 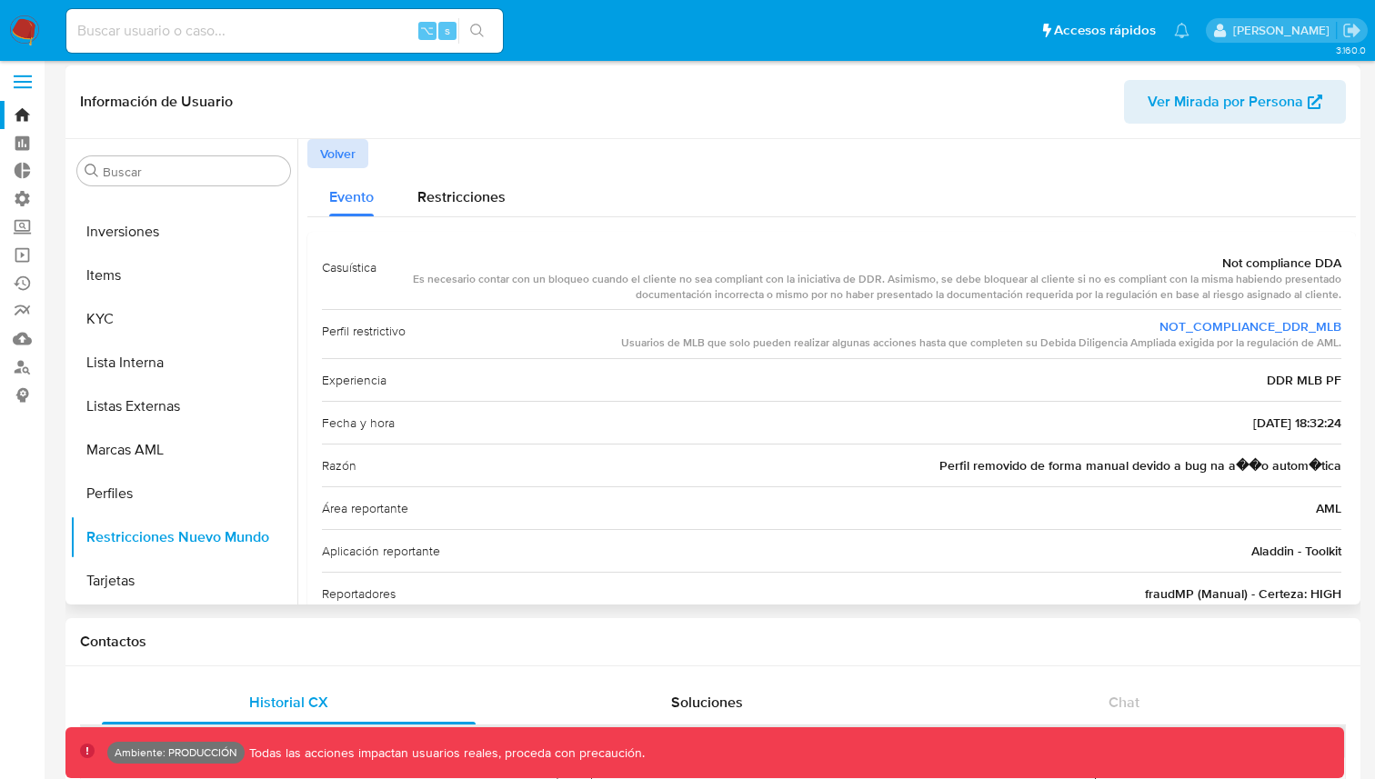 What do you see at coordinates (156, 102) in the screenshot?
I see `h1: Información de Usuario` at bounding box center [156, 102].